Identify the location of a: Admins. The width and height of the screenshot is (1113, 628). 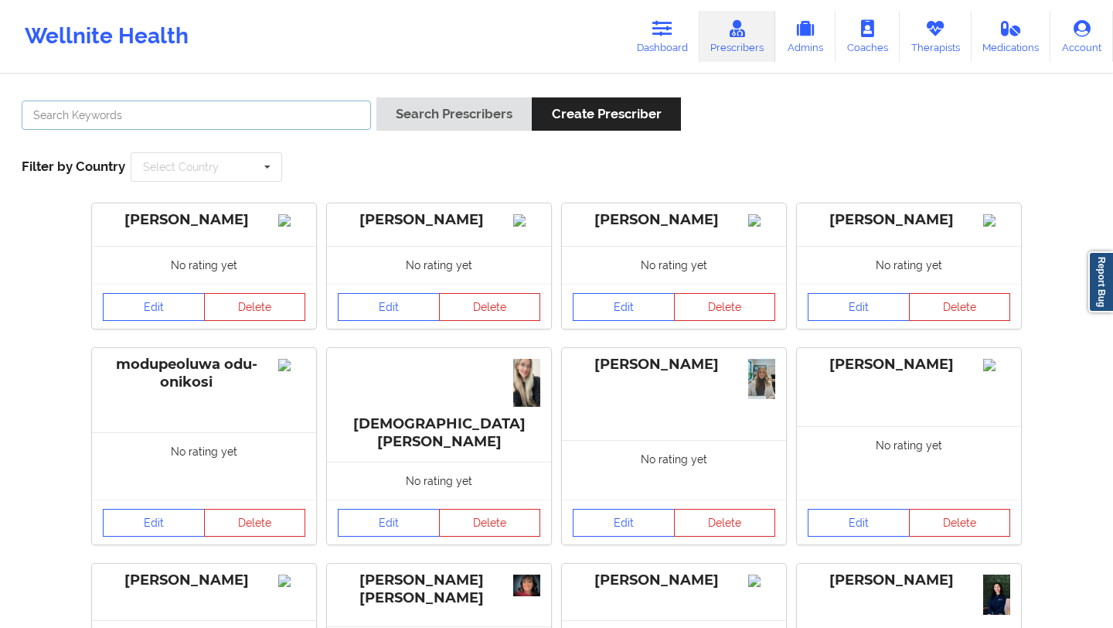
(805, 36).